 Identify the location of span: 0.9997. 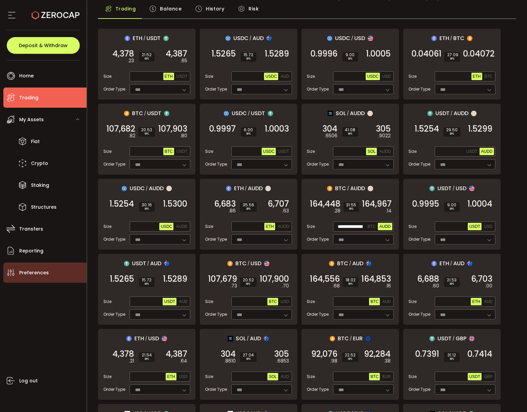
(222, 129).